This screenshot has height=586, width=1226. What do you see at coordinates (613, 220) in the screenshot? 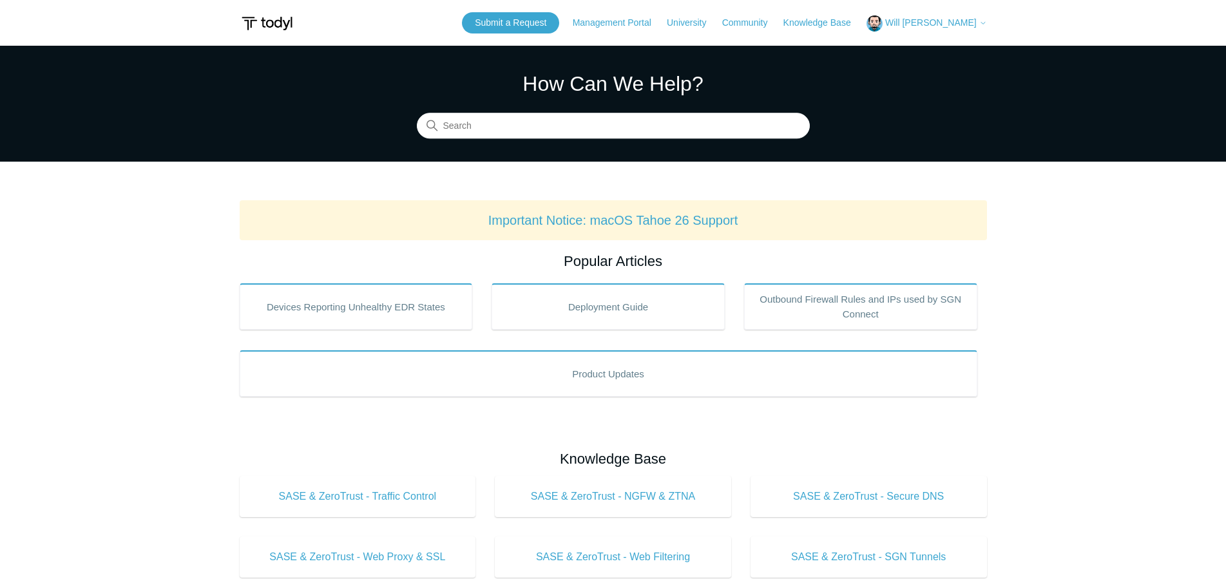
I see `a: Important Notice: macOS Tahoe 26 Support` at bounding box center [613, 220].